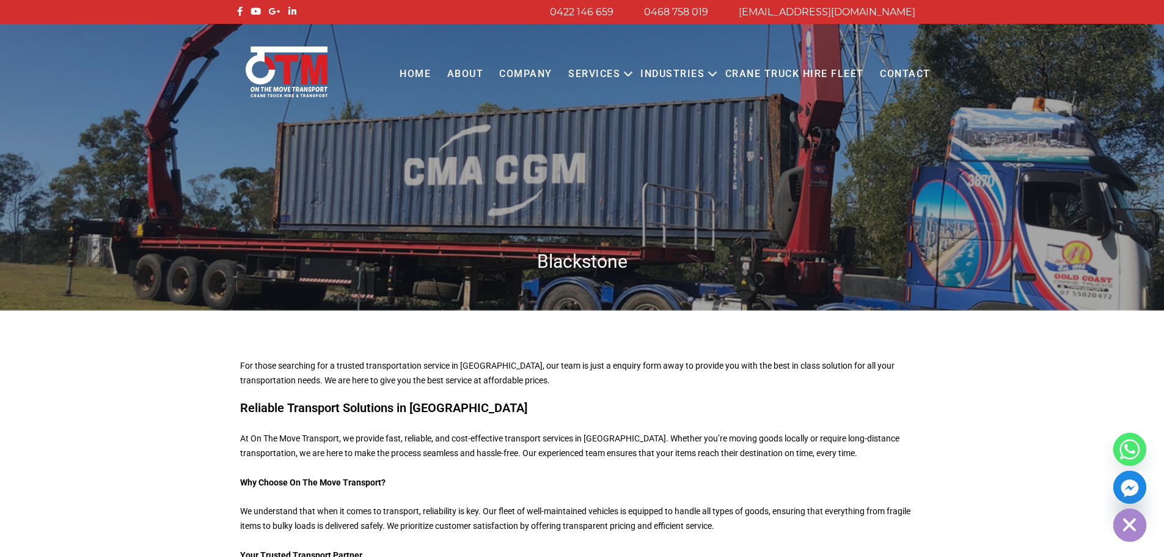  What do you see at coordinates (313, 482) in the screenshot?
I see `strong: Why Choose On The Move Transport?` at bounding box center [313, 482].